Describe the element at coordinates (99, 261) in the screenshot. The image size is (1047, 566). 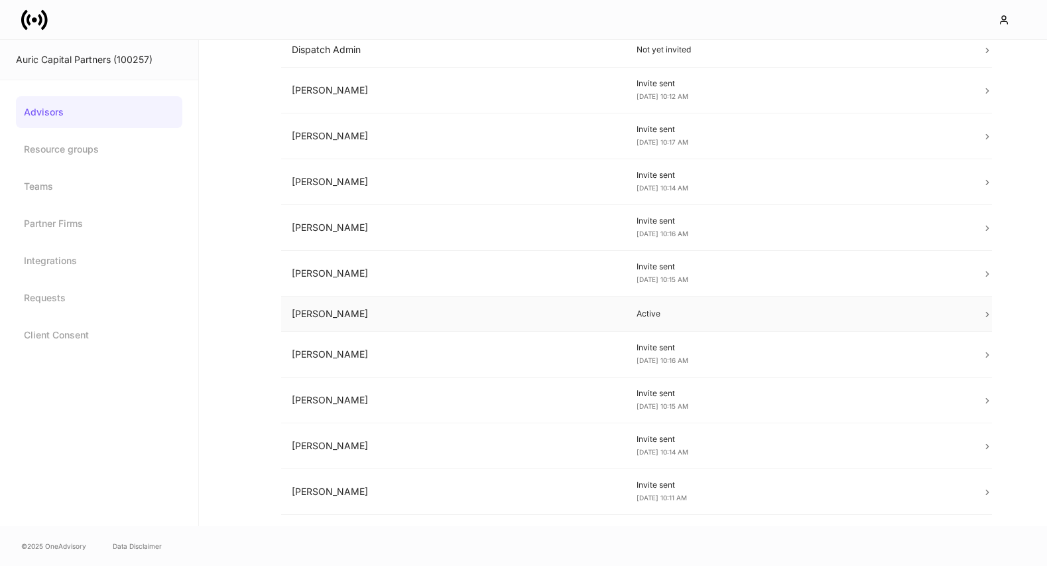
I see `a: Integrations` at that location.